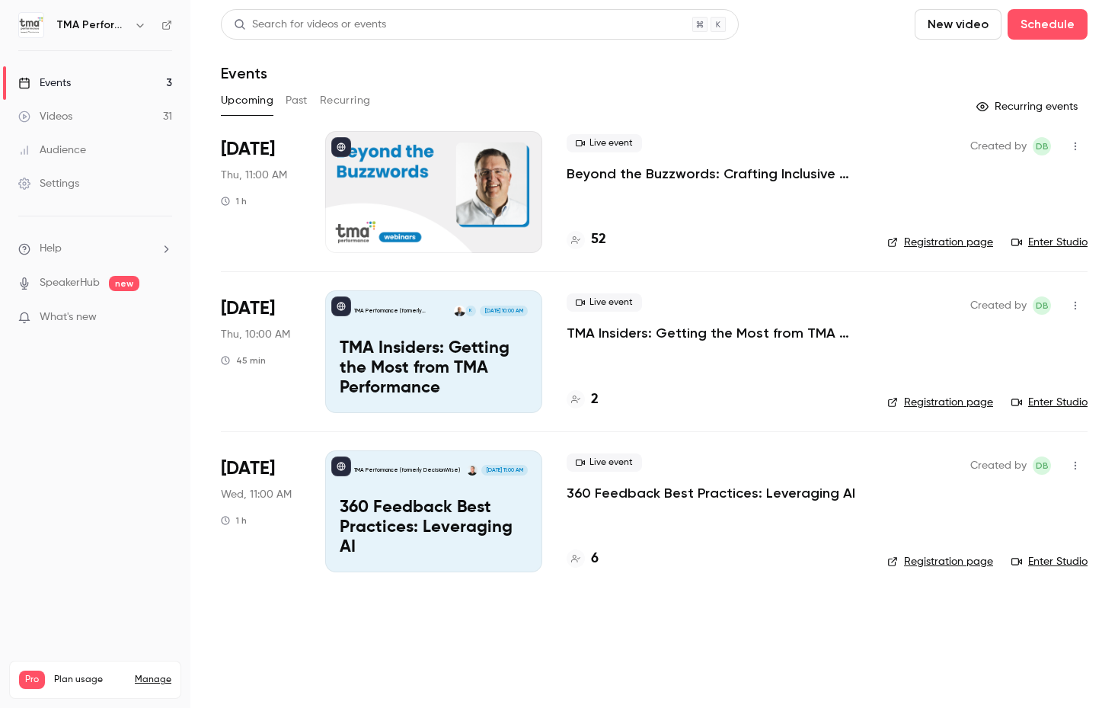 This screenshot has width=1118, height=708. I want to click on div: Settings, so click(49, 184).